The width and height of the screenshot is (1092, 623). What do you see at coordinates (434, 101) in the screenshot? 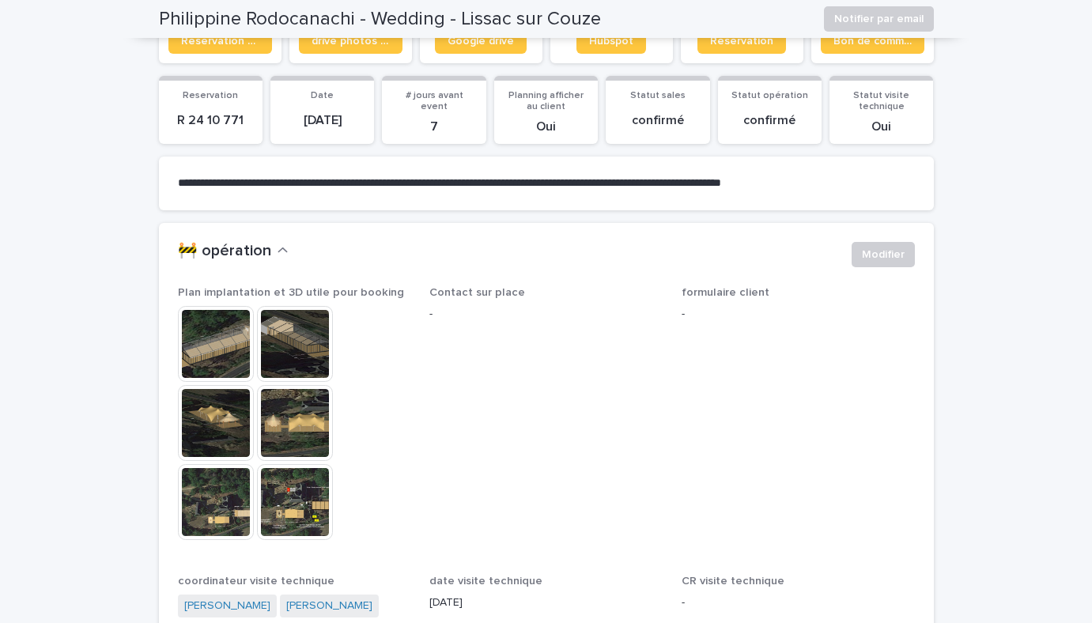
I see `span: # jours avant event` at bounding box center [434, 101].